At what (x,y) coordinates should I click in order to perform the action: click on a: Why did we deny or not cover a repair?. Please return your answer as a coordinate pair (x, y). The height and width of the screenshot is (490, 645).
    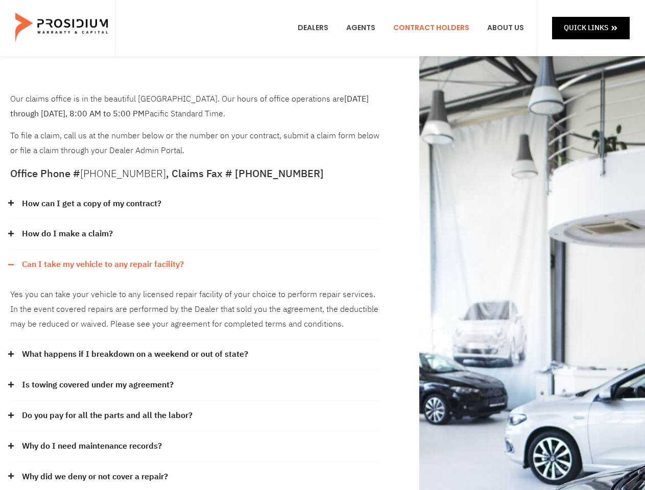
    Looking at the image, I should click on (95, 477).